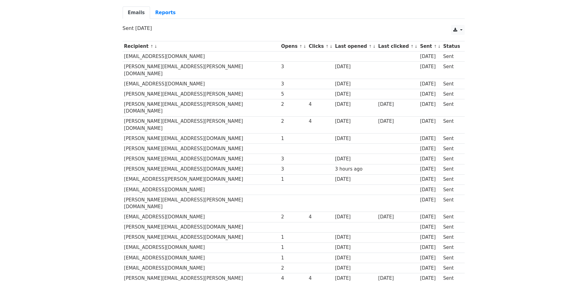 This screenshot has height=281, width=587. Describe the element at coordinates (355, 169) in the screenshot. I see `div: 3 hours ago` at that location.